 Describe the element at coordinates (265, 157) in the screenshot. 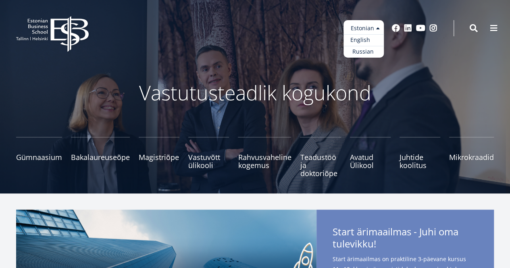

I see `a: Rahvusvaheline kogemus` at that location.